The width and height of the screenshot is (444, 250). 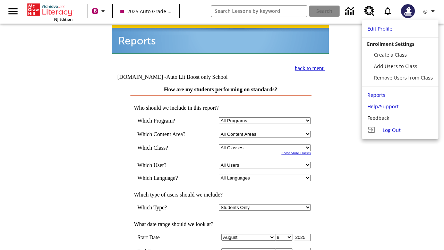 What do you see at coordinates (378, 118) in the screenshot?
I see `span: Feedback` at bounding box center [378, 118].